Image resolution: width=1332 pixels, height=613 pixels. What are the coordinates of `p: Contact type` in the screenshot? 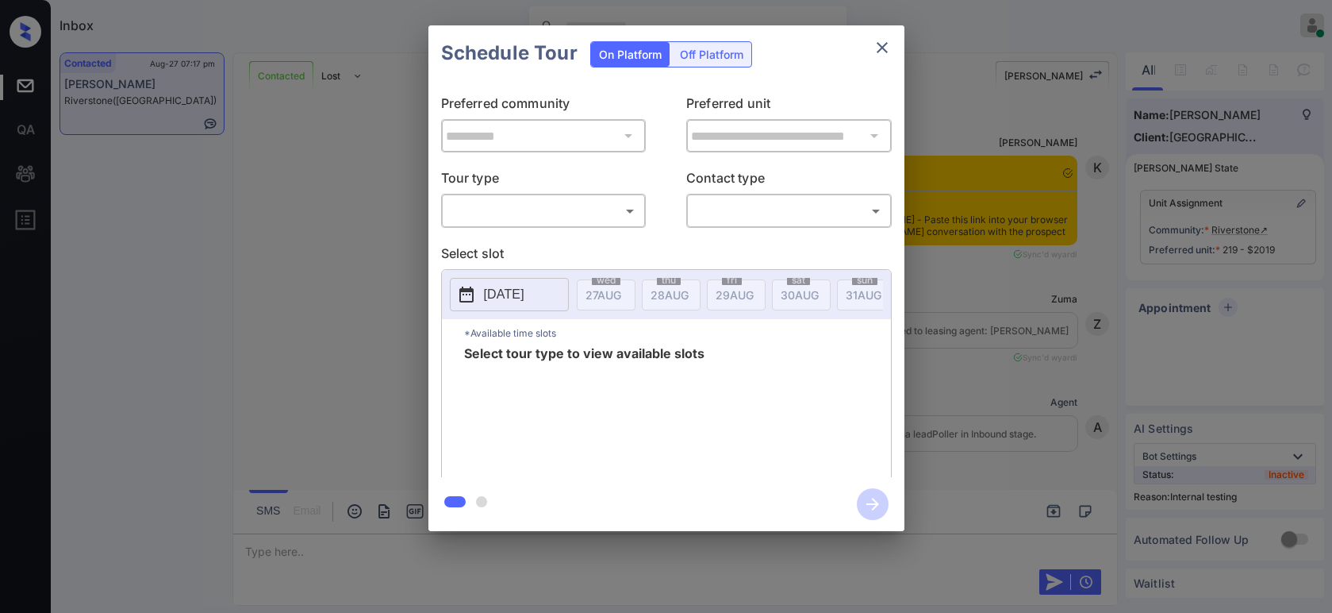 It's located at (789, 181).